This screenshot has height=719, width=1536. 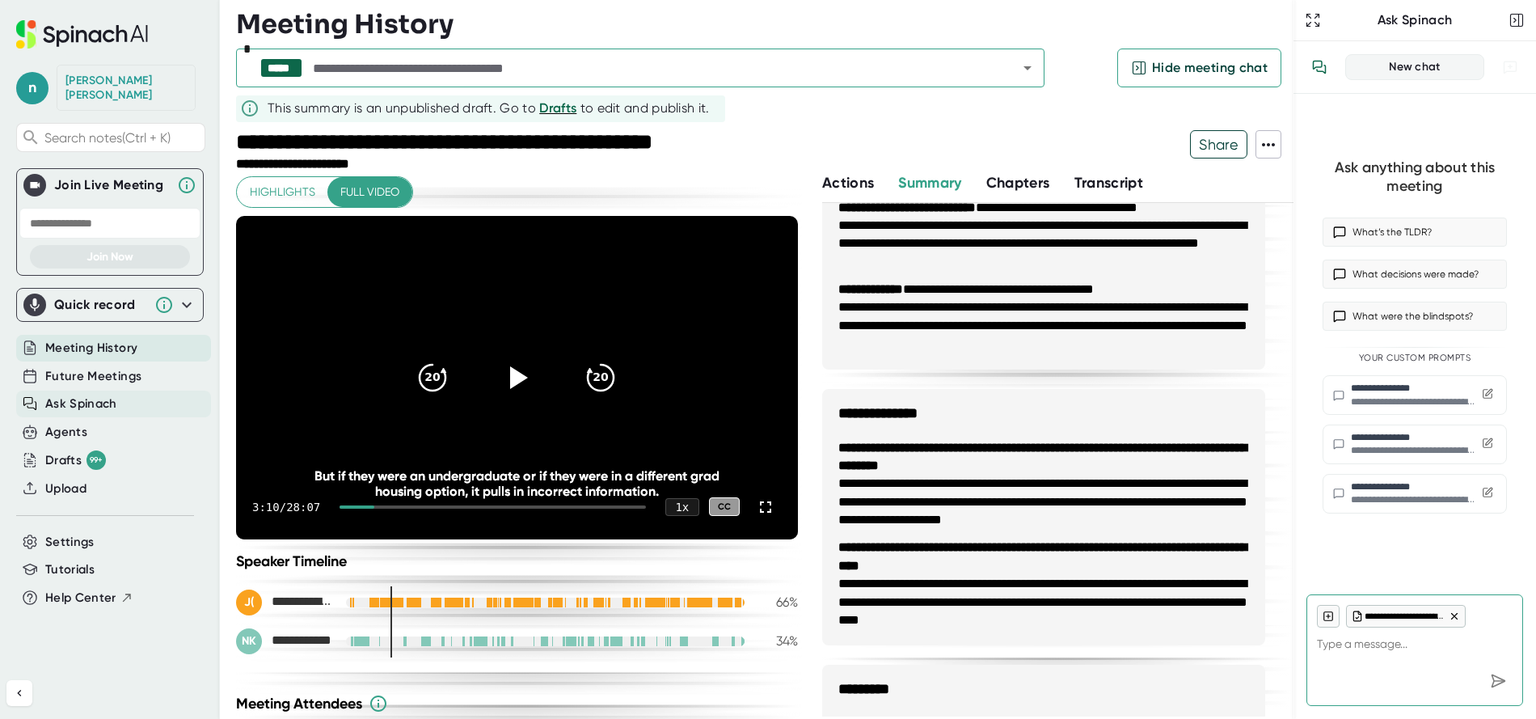 What do you see at coordinates (369, 192) in the screenshot?
I see `button: Full video` at bounding box center [369, 192].